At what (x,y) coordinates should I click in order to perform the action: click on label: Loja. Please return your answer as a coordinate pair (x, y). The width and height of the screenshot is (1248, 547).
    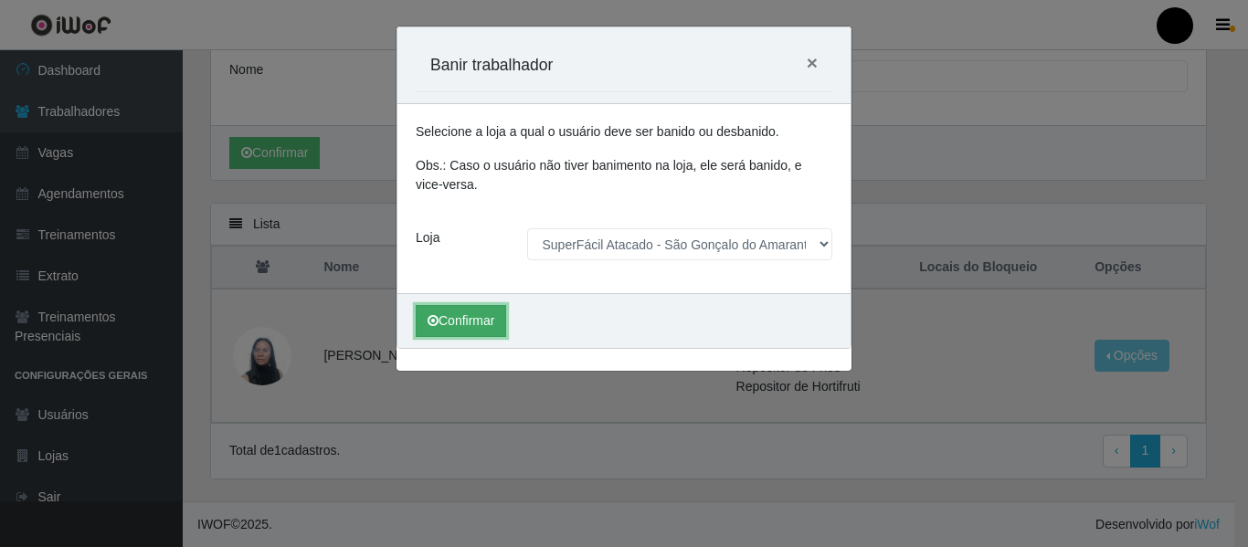
    Looking at the image, I should click on (428, 238).